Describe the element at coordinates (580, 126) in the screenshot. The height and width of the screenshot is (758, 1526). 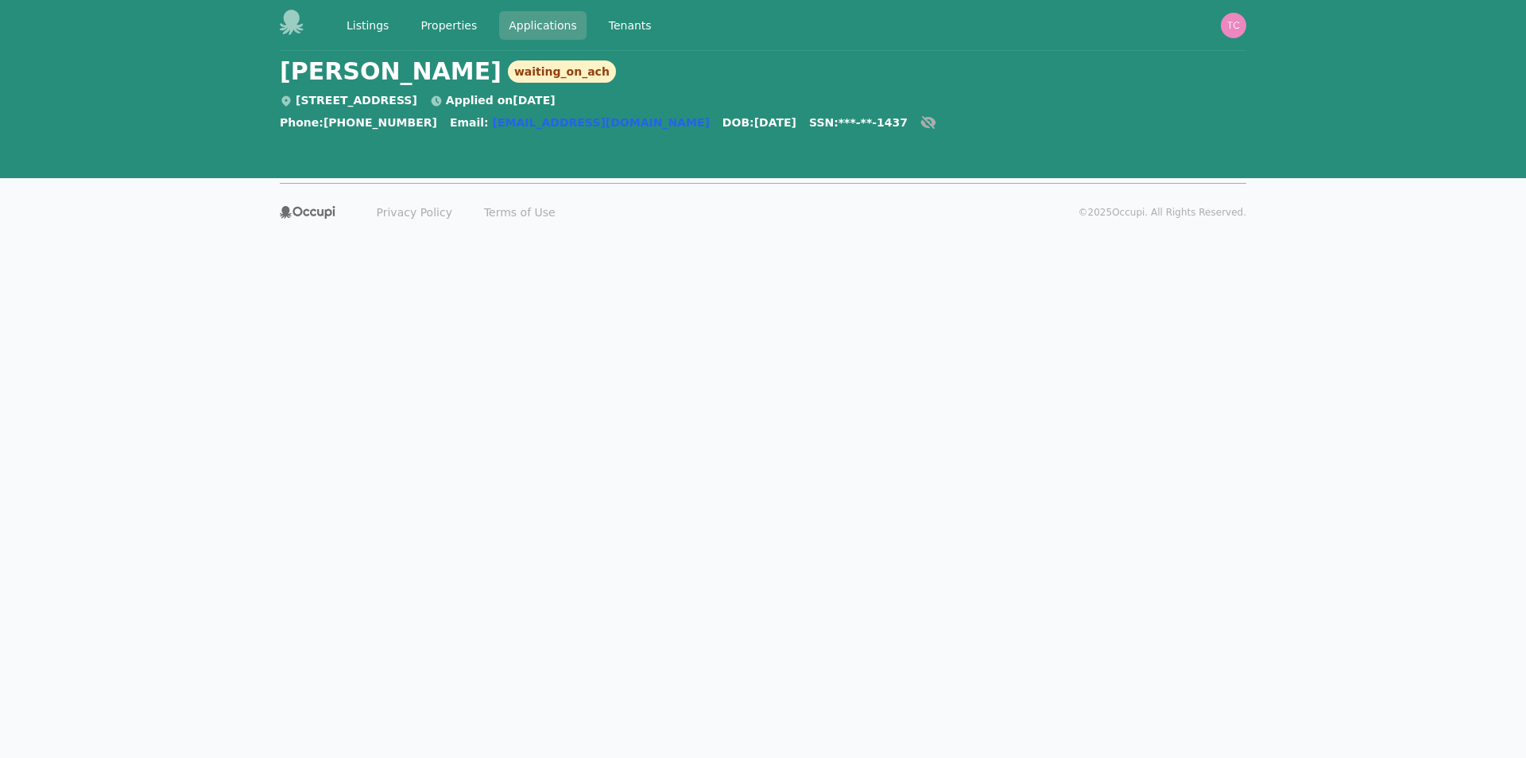
I see `div: Email:` at that location.